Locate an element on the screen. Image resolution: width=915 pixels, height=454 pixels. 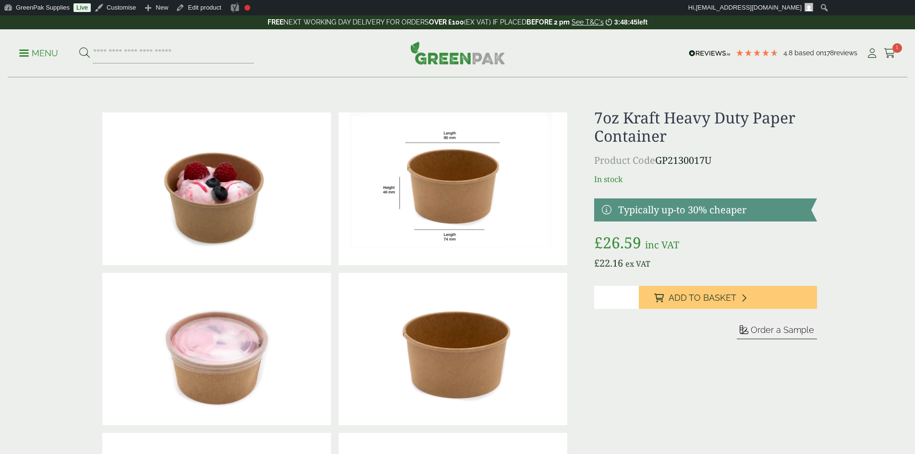
p: GP2130017U is located at coordinates (705, 160).